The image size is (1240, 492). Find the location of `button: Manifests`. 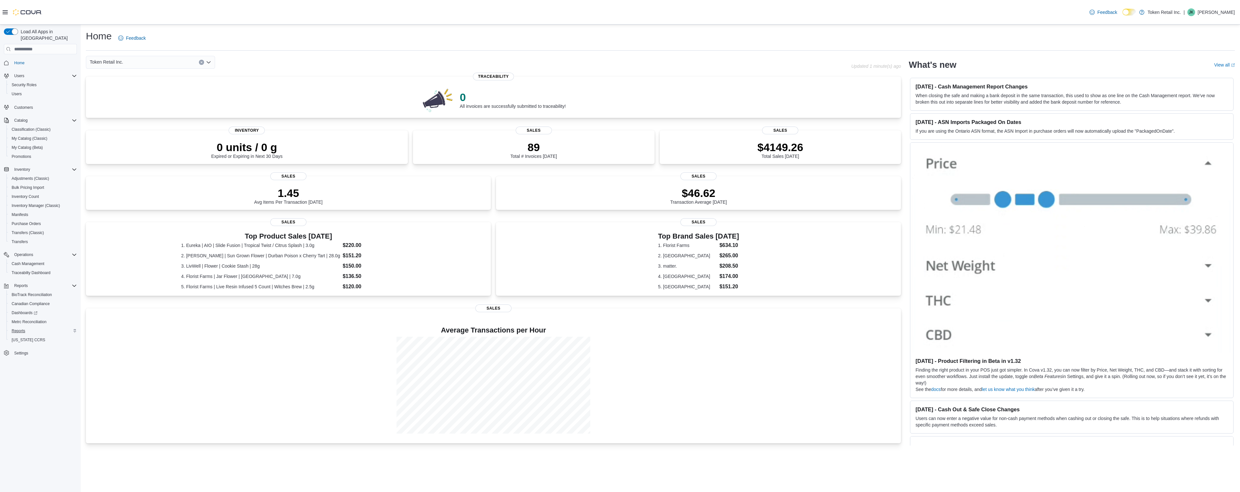

button: Manifests is located at coordinates (43, 215).